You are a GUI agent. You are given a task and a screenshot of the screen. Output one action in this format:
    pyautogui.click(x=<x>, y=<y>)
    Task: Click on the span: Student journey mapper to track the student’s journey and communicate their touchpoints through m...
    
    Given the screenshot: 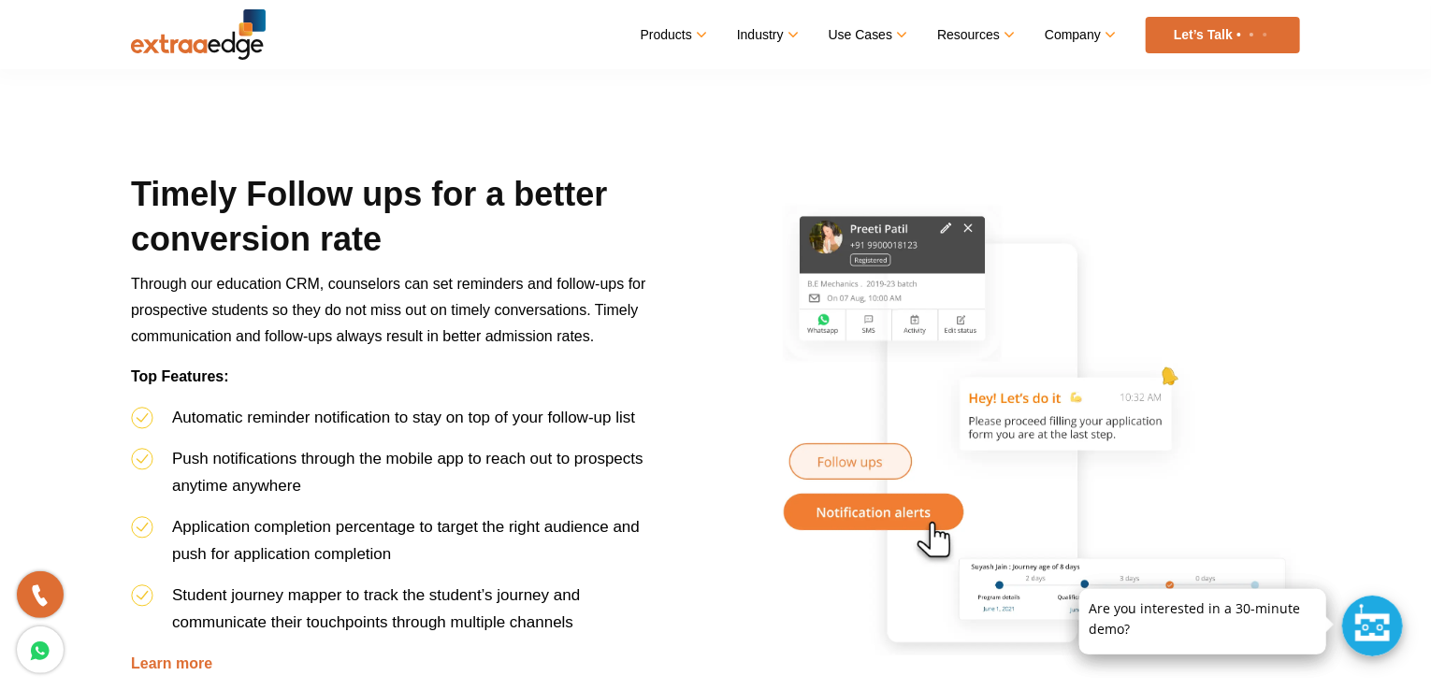 What is the action you would take?
    pyautogui.click(x=376, y=609)
    